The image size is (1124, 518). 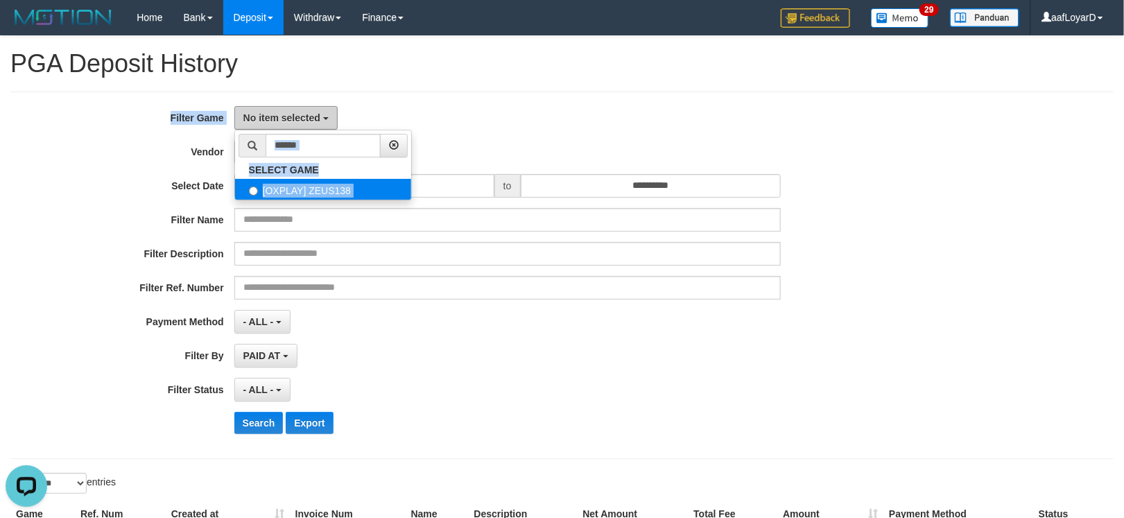 What do you see at coordinates (26, 26) in the screenshot?
I see `button: Open LiveChat chat widget` at bounding box center [26, 26].